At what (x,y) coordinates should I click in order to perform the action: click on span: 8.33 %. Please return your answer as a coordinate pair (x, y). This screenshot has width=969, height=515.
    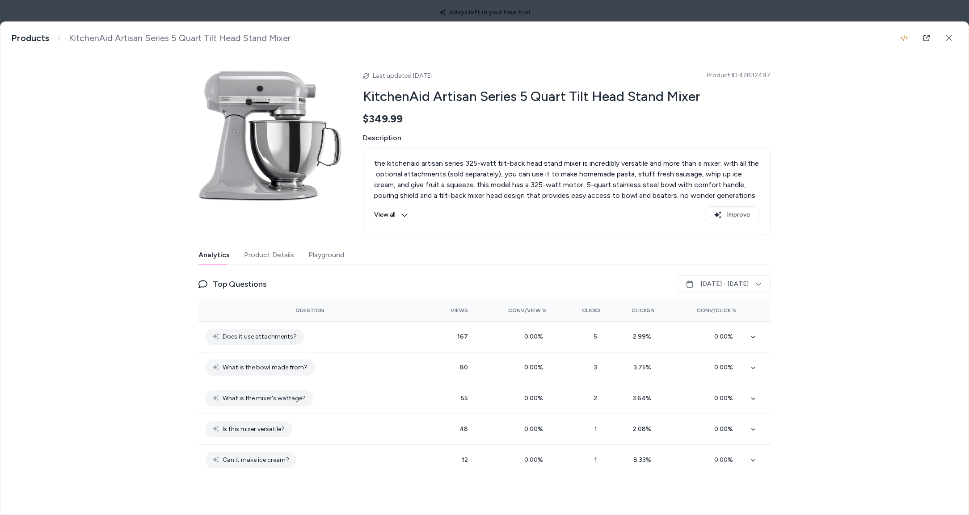
    Looking at the image, I should click on (644, 460).